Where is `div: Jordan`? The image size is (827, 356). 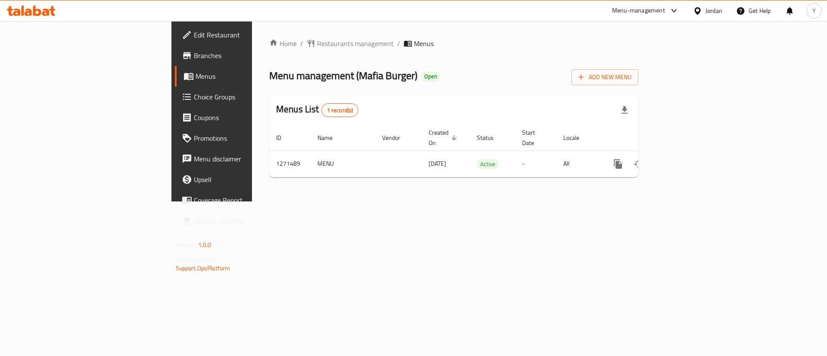 div: Jordan is located at coordinates (714, 11).